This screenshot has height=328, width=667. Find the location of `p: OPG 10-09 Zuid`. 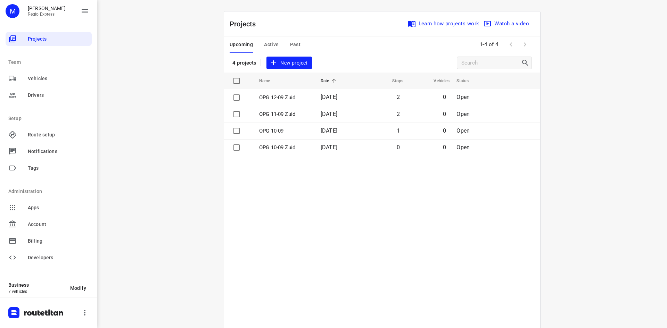

p: OPG 10-09 Zuid is located at coordinates (285, 148).